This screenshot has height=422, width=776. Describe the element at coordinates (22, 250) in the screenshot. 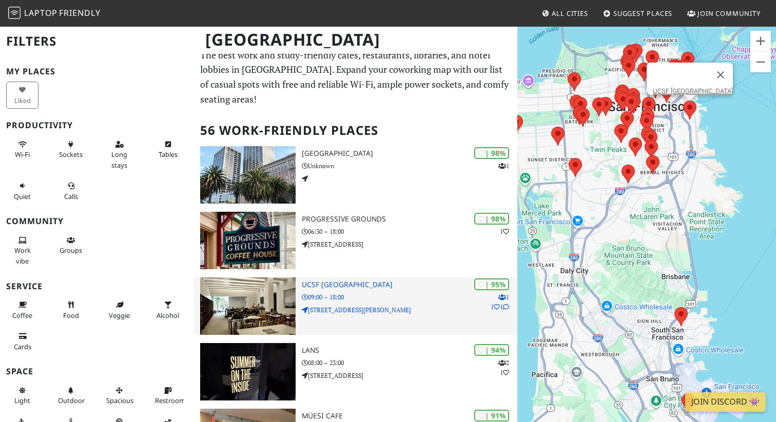

I see `button: Work vibe` at that location.